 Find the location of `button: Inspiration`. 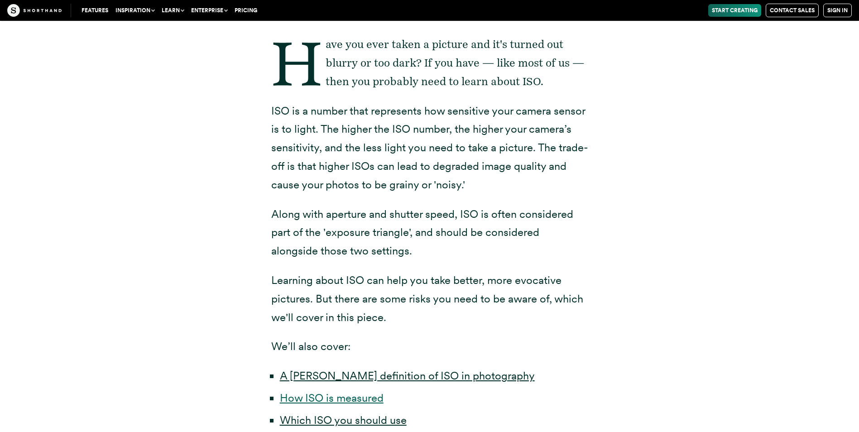

button: Inspiration is located at coordinates (135, 10).